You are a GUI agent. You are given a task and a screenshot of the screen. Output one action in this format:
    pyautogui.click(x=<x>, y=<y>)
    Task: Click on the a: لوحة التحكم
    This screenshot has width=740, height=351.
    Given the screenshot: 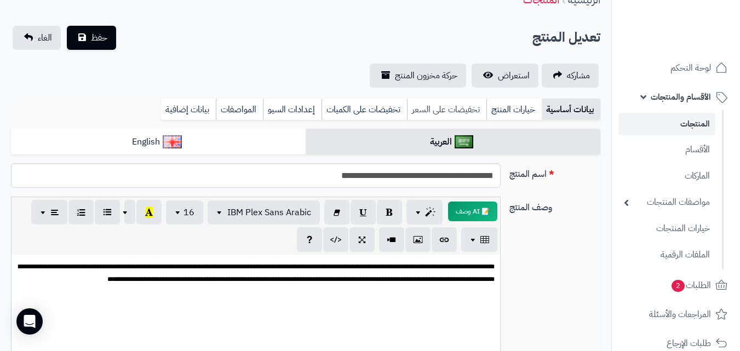 What is the action you would take?
    pyautogui.click(x=676, y=68)
    